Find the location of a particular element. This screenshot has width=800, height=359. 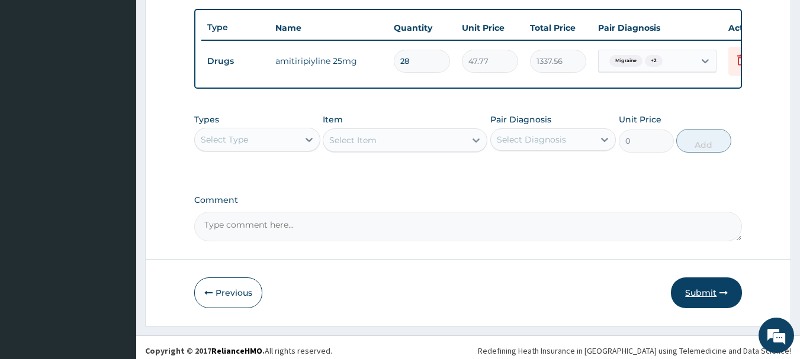

div: Minimize live chat window is located at coordinates (208, 20).